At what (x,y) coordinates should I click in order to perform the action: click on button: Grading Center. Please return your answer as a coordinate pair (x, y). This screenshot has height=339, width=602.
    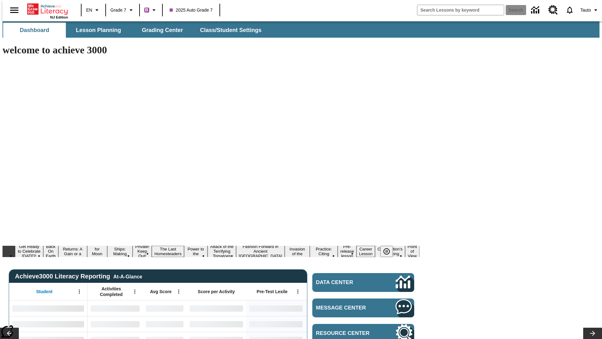
    Looking at the image, I should click on (162, 30).